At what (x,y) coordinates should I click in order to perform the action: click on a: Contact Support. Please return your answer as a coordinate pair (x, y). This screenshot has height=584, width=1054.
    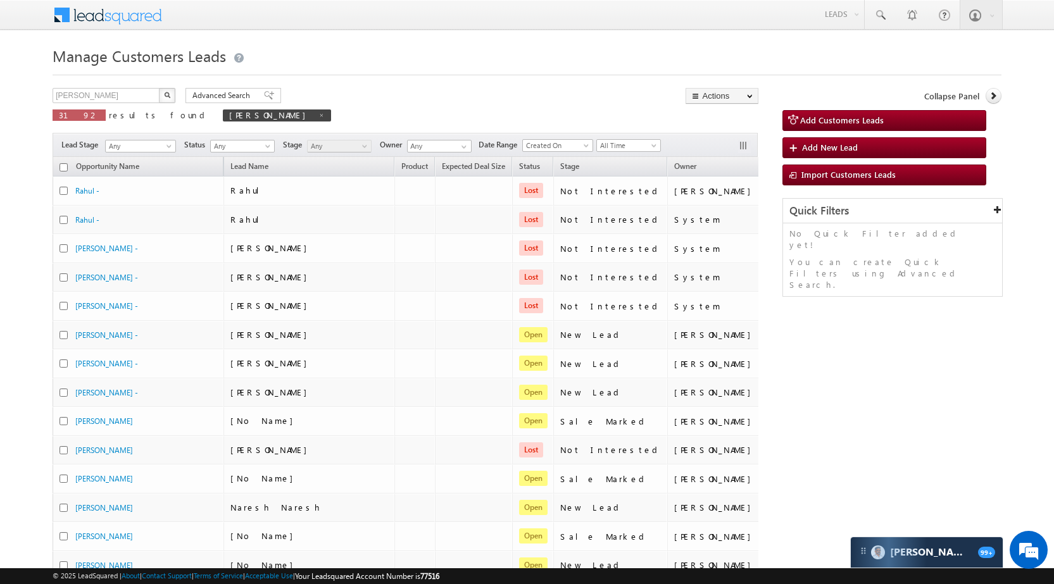
    Looking at the image, I should click on (166, 575).